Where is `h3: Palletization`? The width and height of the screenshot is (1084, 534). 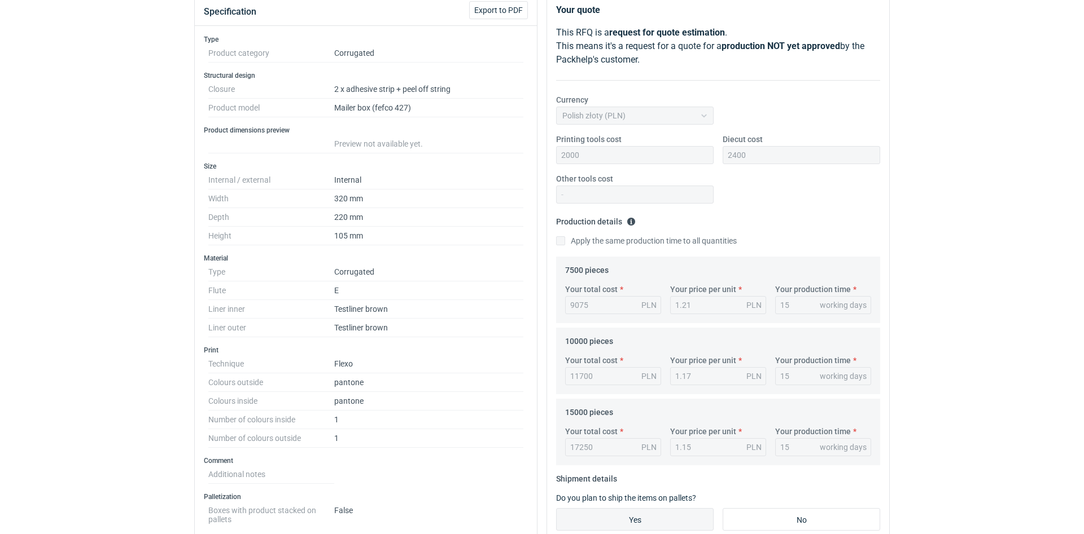
h3: Palletization is located at coordinates (366, 497).